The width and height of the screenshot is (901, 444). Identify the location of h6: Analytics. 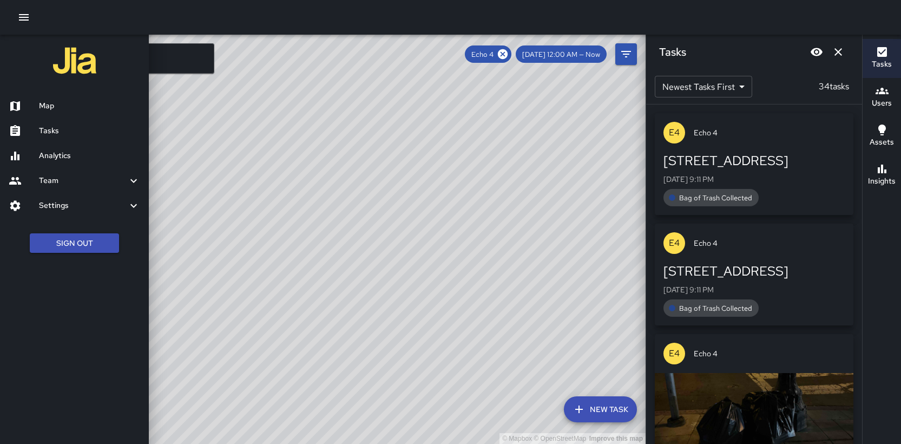
(89, 156).